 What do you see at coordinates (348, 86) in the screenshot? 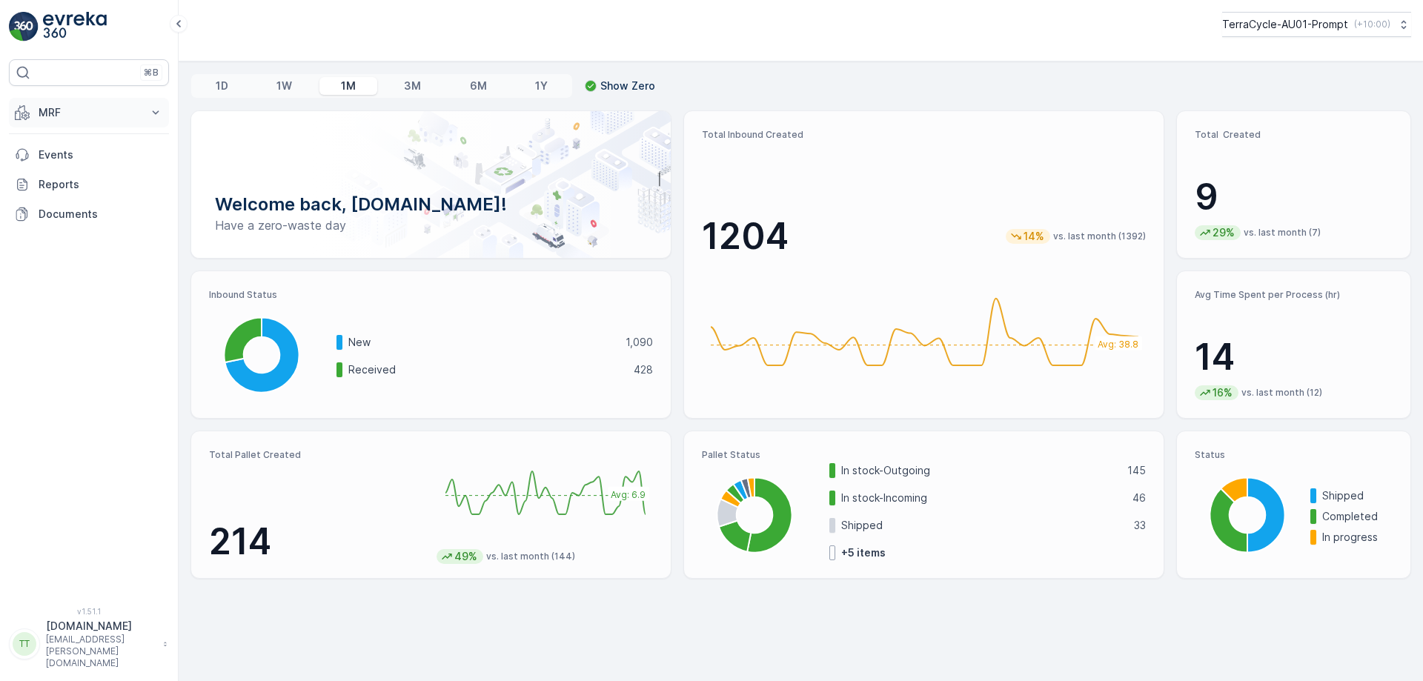
I see `p: 1M` at bounding box center [348, 86].